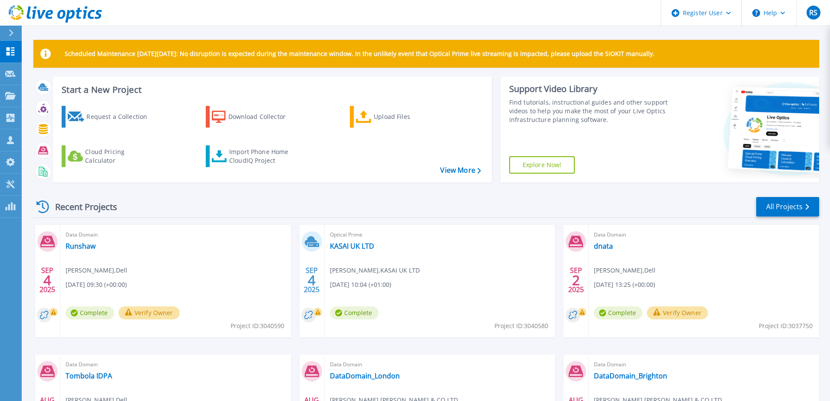 This screenshot has width=830, height=401. Describe the element at coordinates (590, 111) in the screenshot. I see `div: Find tutorials, instructional guides and other support videos to help you make the most of your L...` at that location.